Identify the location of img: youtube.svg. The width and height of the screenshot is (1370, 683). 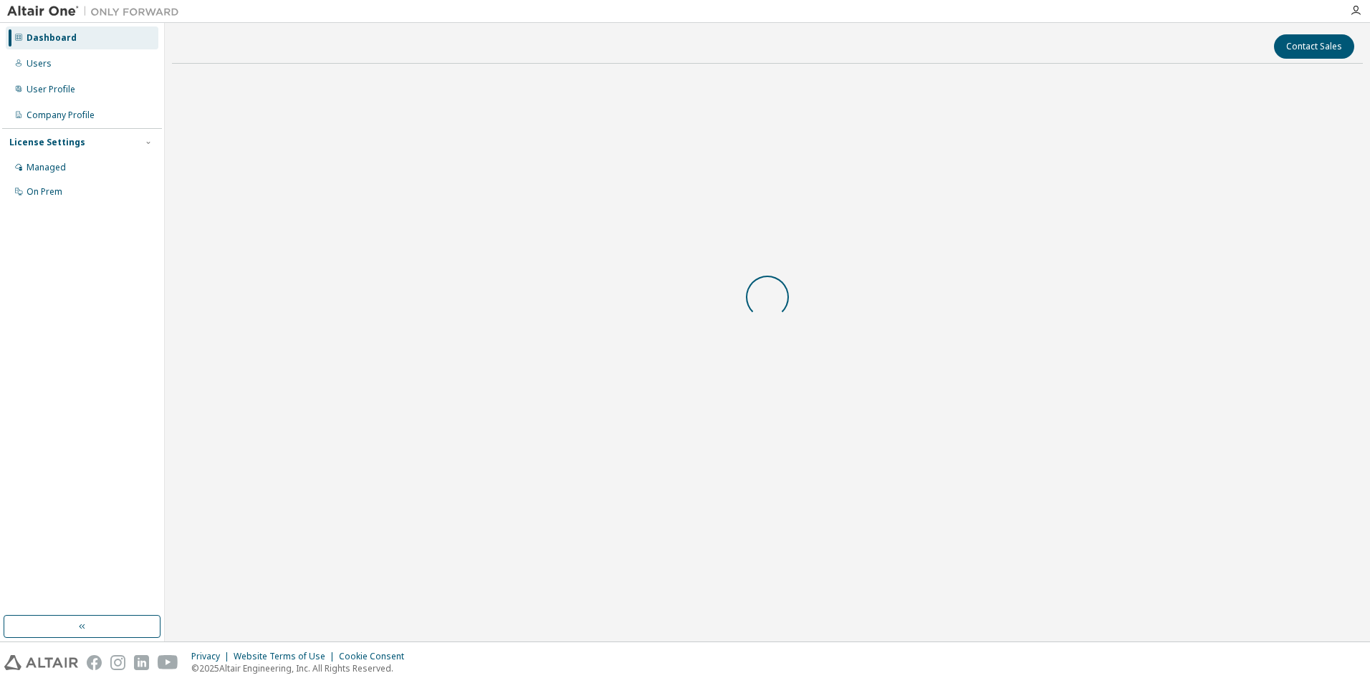
(168, 663).